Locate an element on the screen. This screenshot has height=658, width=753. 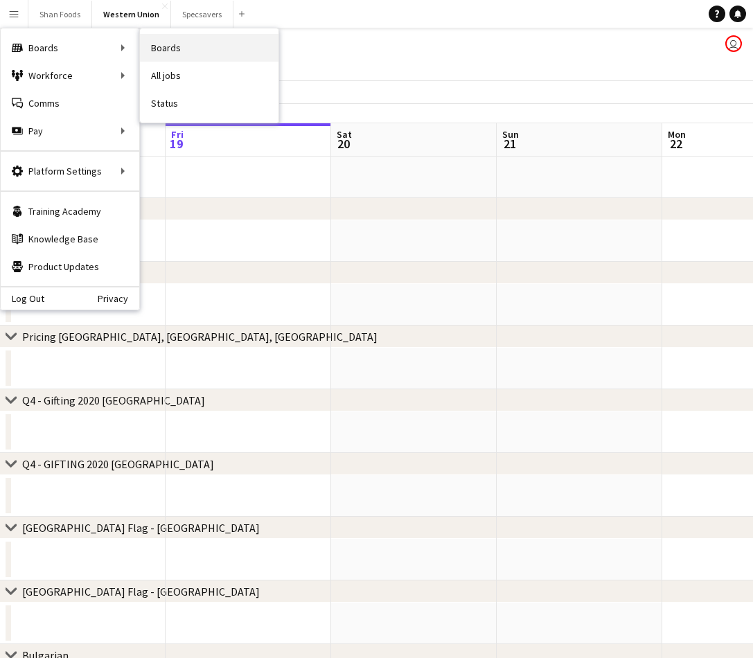
span: Mon is located at coordinates (677, 134).